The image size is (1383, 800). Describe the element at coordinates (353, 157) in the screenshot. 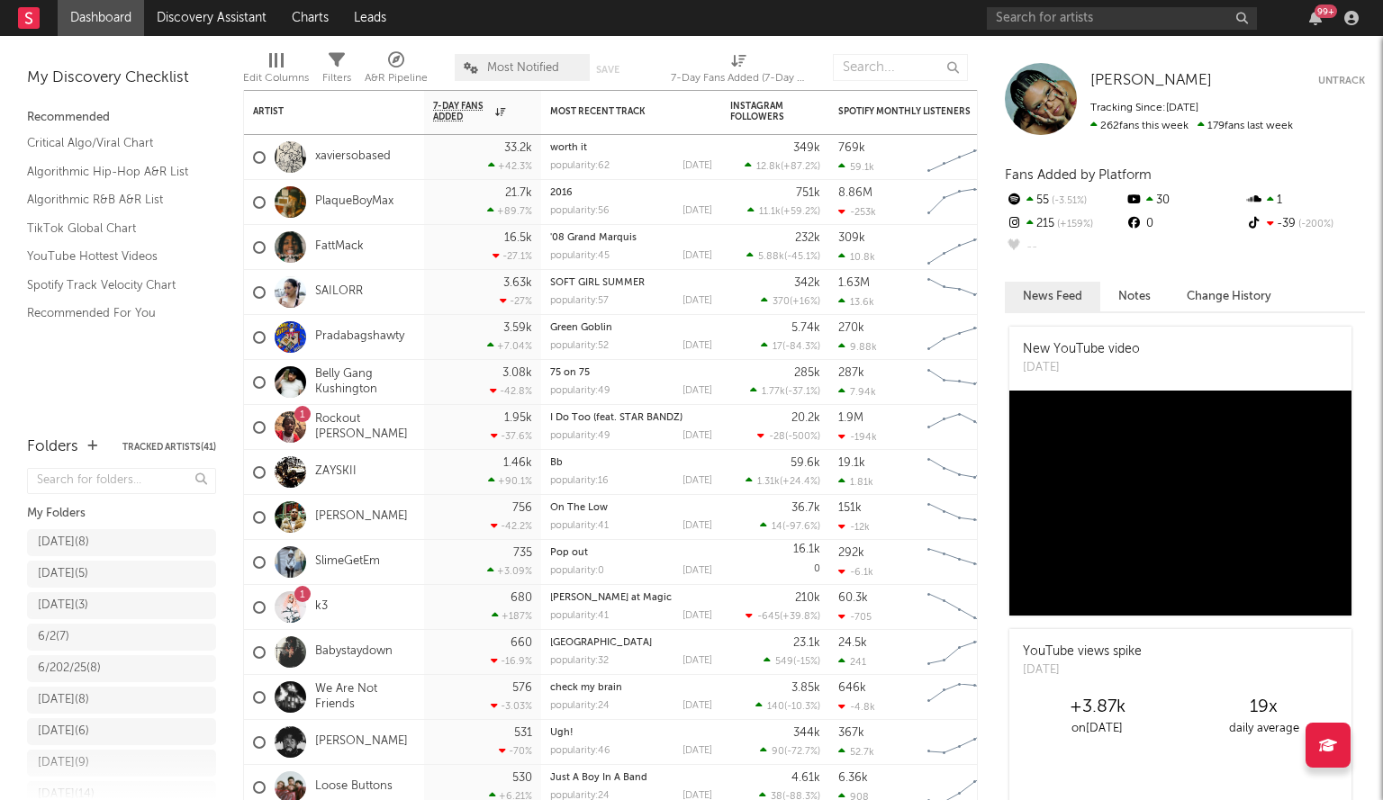

I see `a: xaviersobased` at that location.